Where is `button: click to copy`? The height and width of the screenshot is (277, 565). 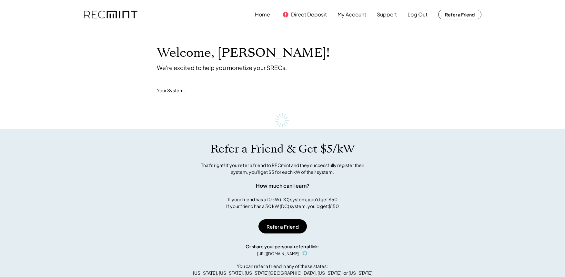
button: click to copy is located at coordinates (304, 254).